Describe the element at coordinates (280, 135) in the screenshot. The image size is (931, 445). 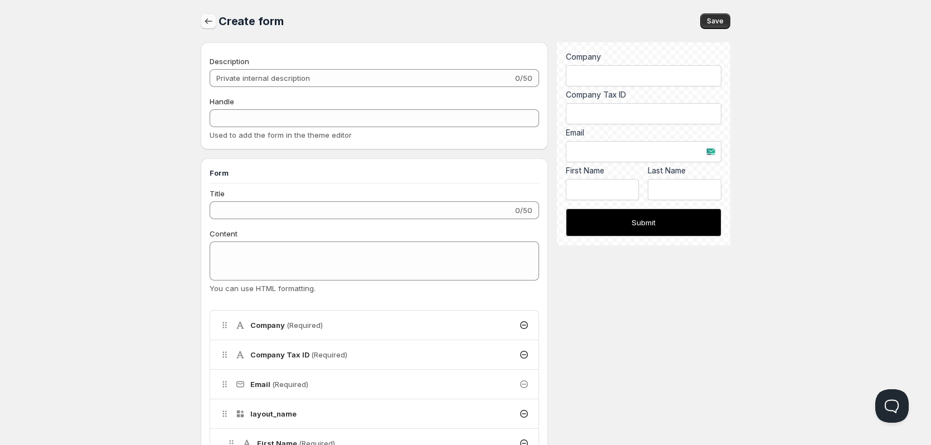
I see `span: Used to add the form in the theme editor` at that location.